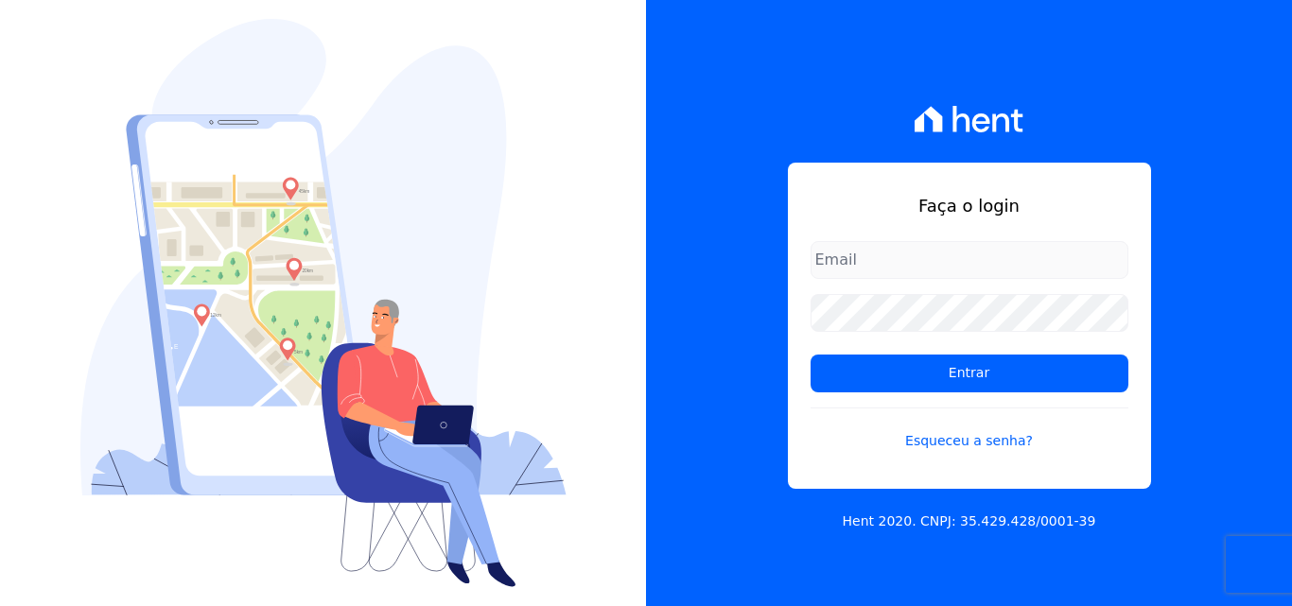 The width and height of the screenshot is (1292, 606). What do you see at coordinates (323, 303) in the screenshot?
I see `img: Login` at bounding box center [323, 303].